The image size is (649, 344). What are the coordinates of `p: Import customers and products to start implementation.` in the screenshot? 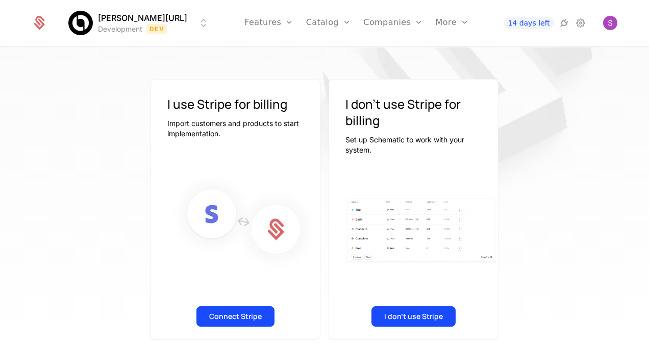 It's located at (235, 129).